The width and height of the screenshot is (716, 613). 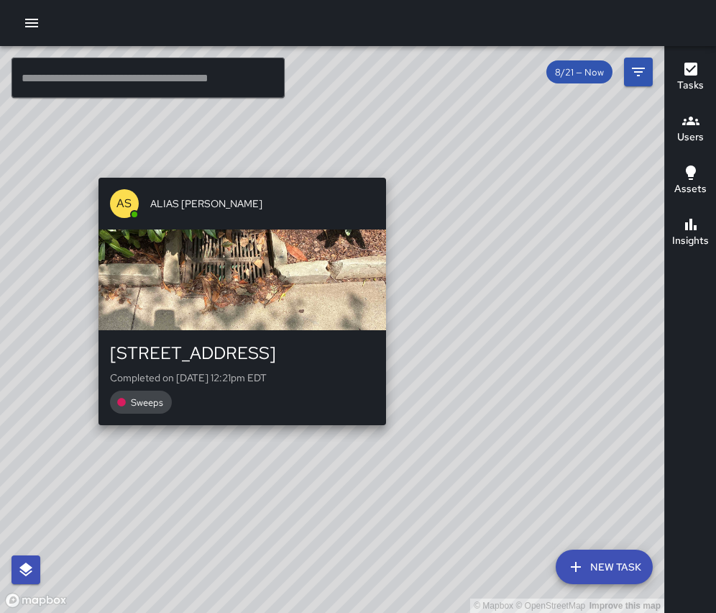 What do you see at coordinates (690, 189) in the screenshot?
I see `h6: Assets` at bounding box center [690, 189].